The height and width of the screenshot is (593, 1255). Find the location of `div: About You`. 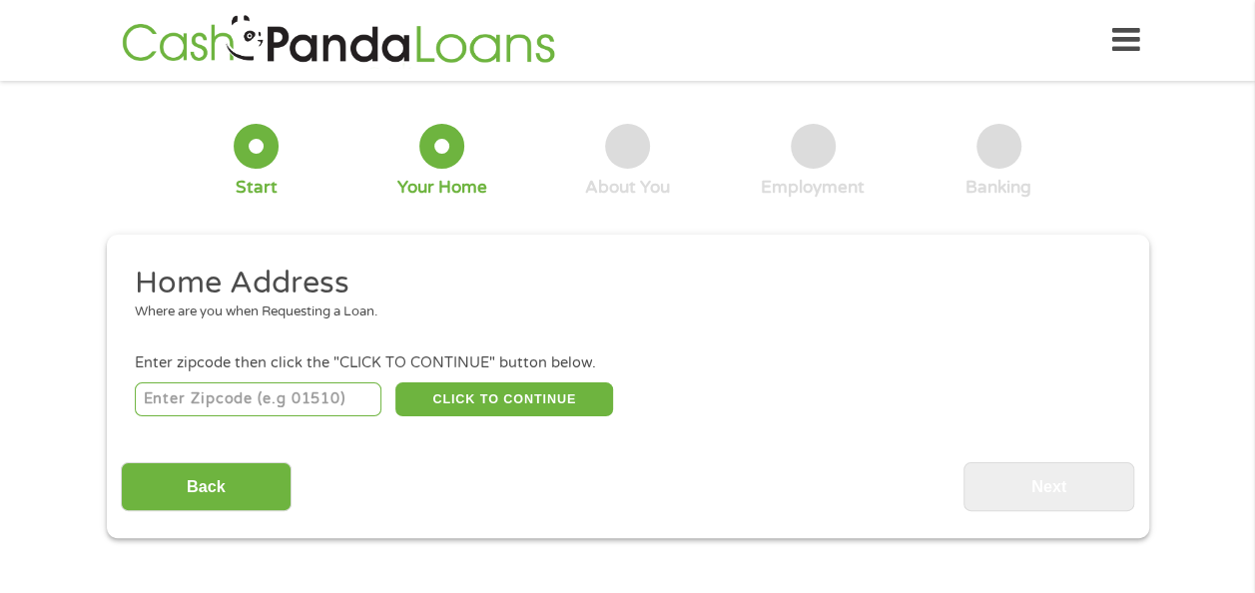

div: About You is located at coordinates (627, 188).